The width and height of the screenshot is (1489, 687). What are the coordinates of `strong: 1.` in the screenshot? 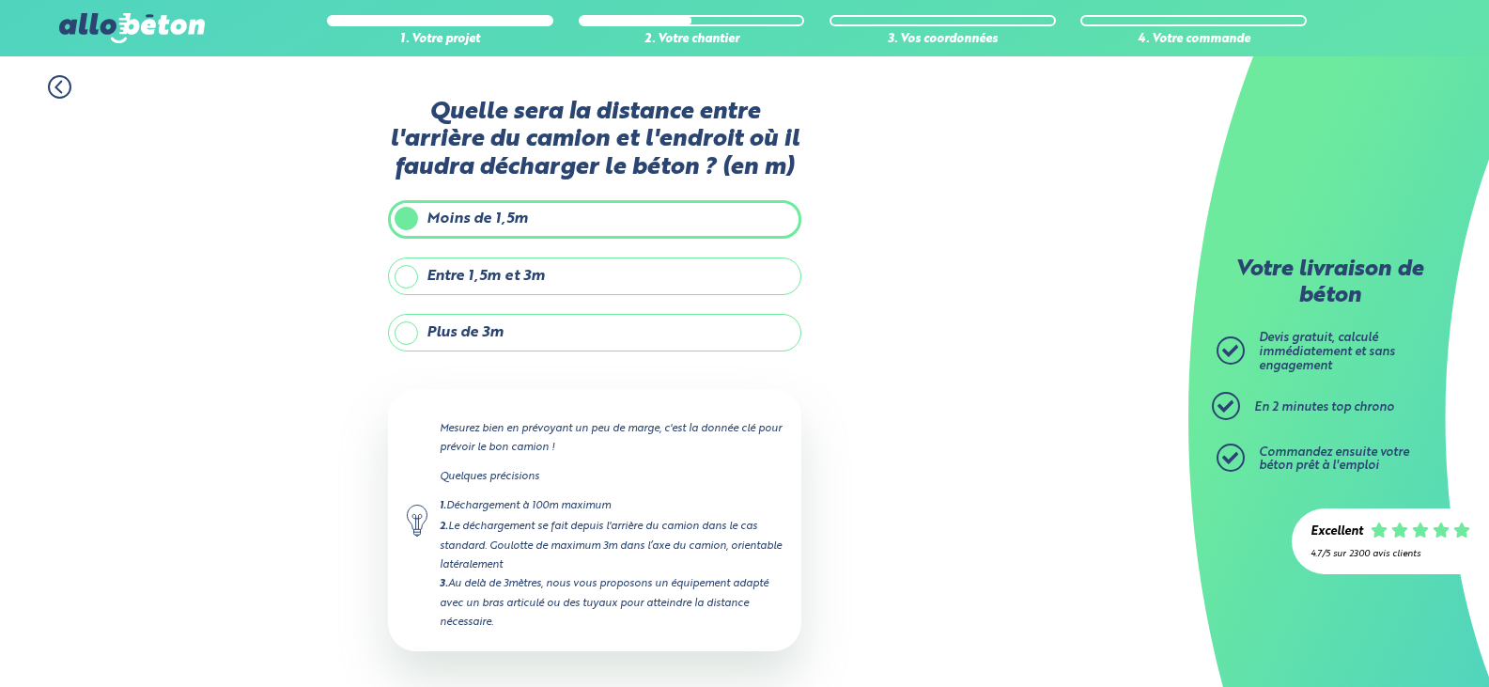 It's located at (442, 505).